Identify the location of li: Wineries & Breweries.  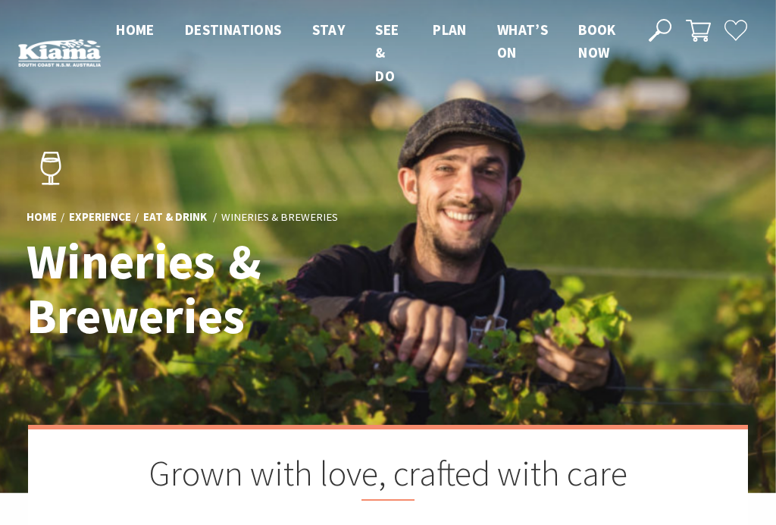
(280, 217).